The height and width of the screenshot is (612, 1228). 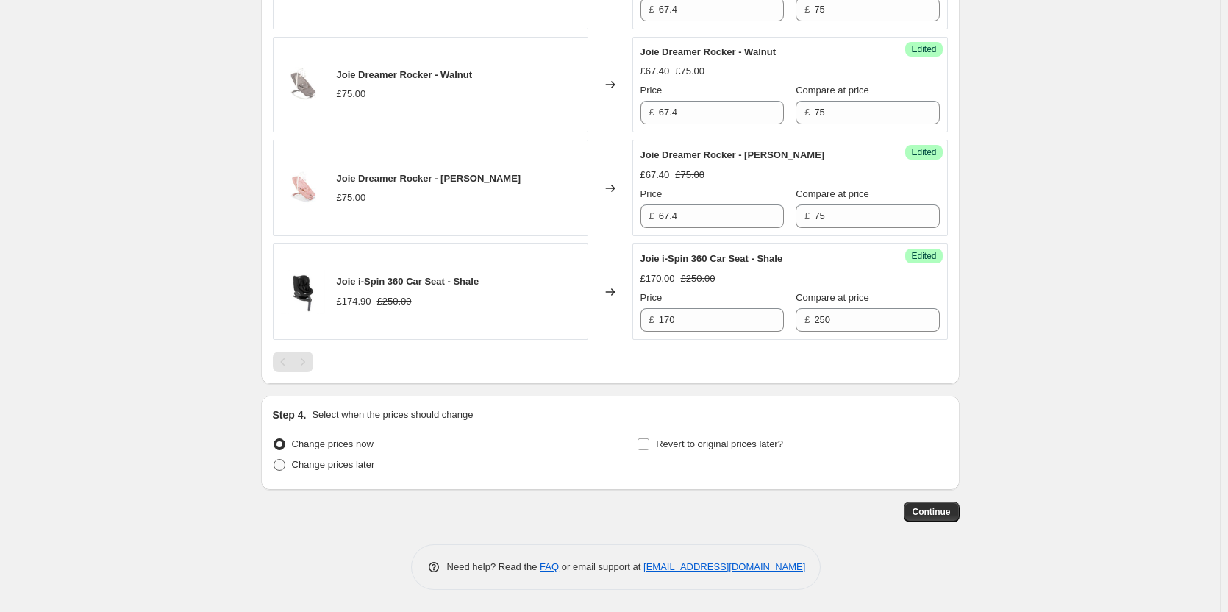 What do you see at coordinates (392, 415) in the screenshot?
I see `p: Select when the prices should change` at bounding box center [392, 415].